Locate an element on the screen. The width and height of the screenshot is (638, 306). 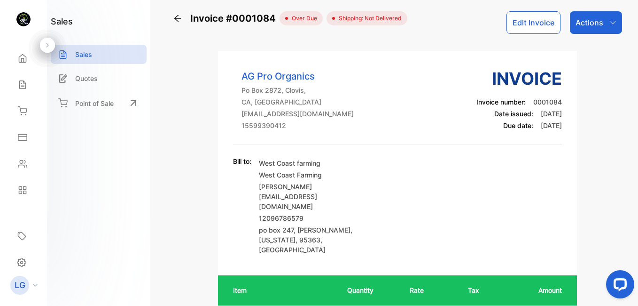
p: West Coast Farming is located at coordinates (313, 174).